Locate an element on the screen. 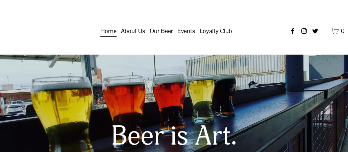 The width and height of the screenshot is (348, 152). span: Loyalty Club is located at coordinates (216, 31).